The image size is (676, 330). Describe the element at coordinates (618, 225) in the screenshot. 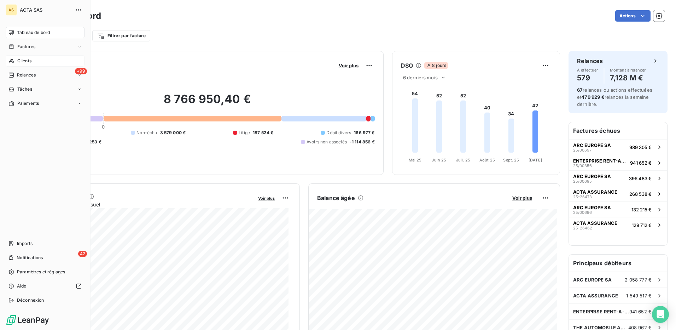

I see `button: ACTA ASSURANCE25-26462129 712 €` at that location.